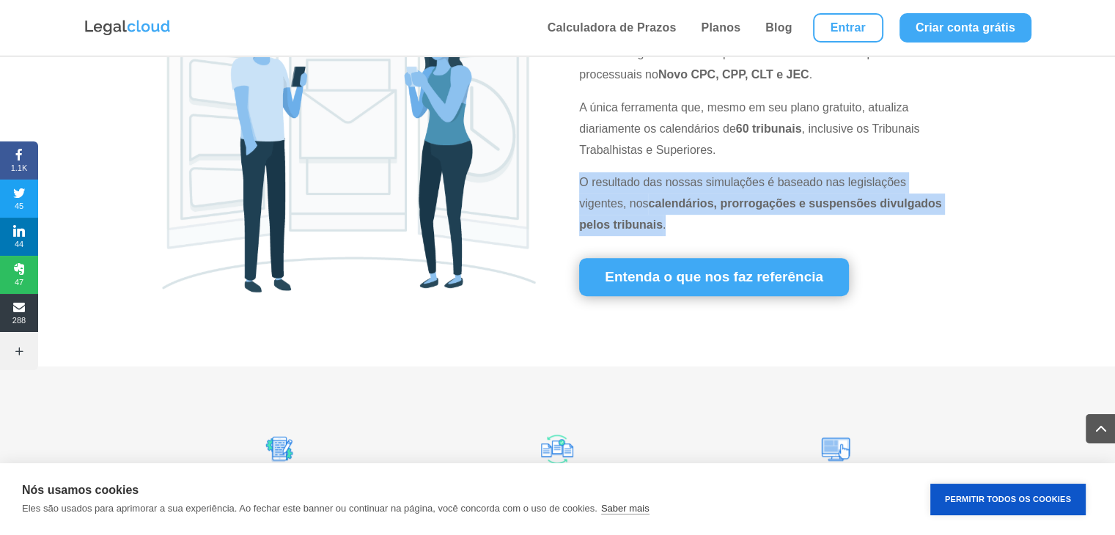  What do you see at coordinates (760, 214) in the screenshot?
I see `strong: calendários, prorrogações e suspensões divulgados pelos tribunais` at bounding box center [760, 214].